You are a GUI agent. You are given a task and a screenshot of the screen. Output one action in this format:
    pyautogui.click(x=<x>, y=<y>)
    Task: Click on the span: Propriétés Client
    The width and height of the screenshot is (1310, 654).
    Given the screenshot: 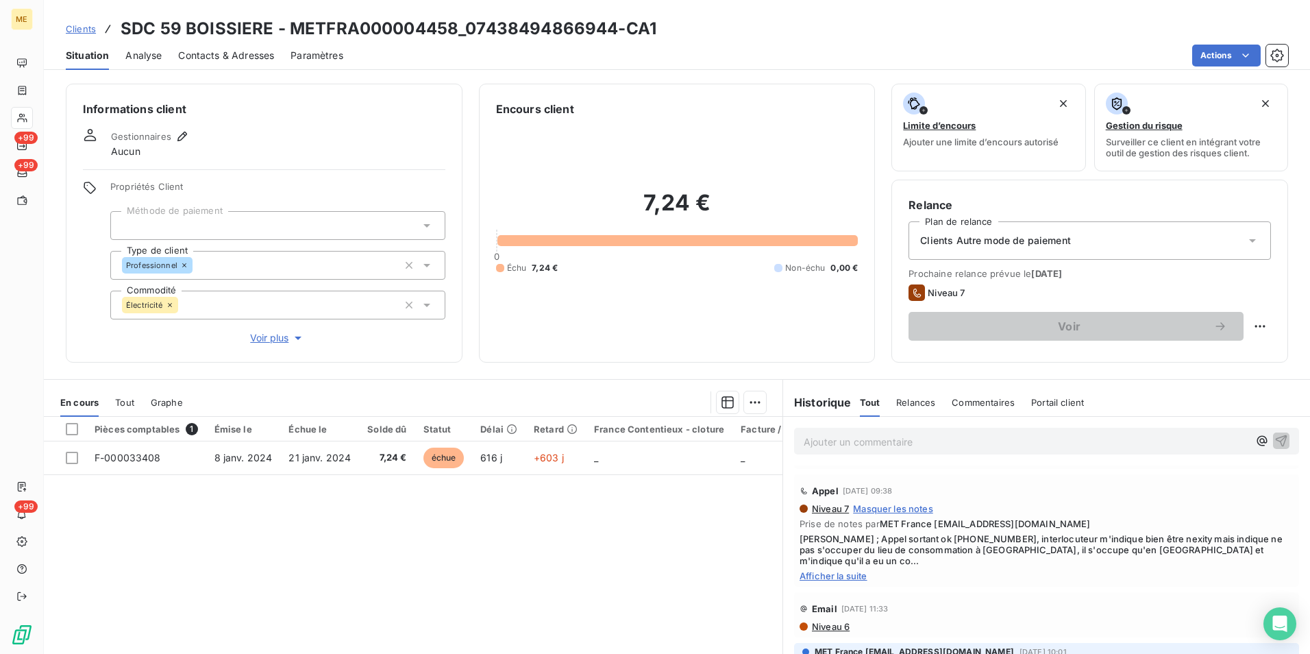 What is the action you would take?
    pyautogui.click(x=277, y=190)
    